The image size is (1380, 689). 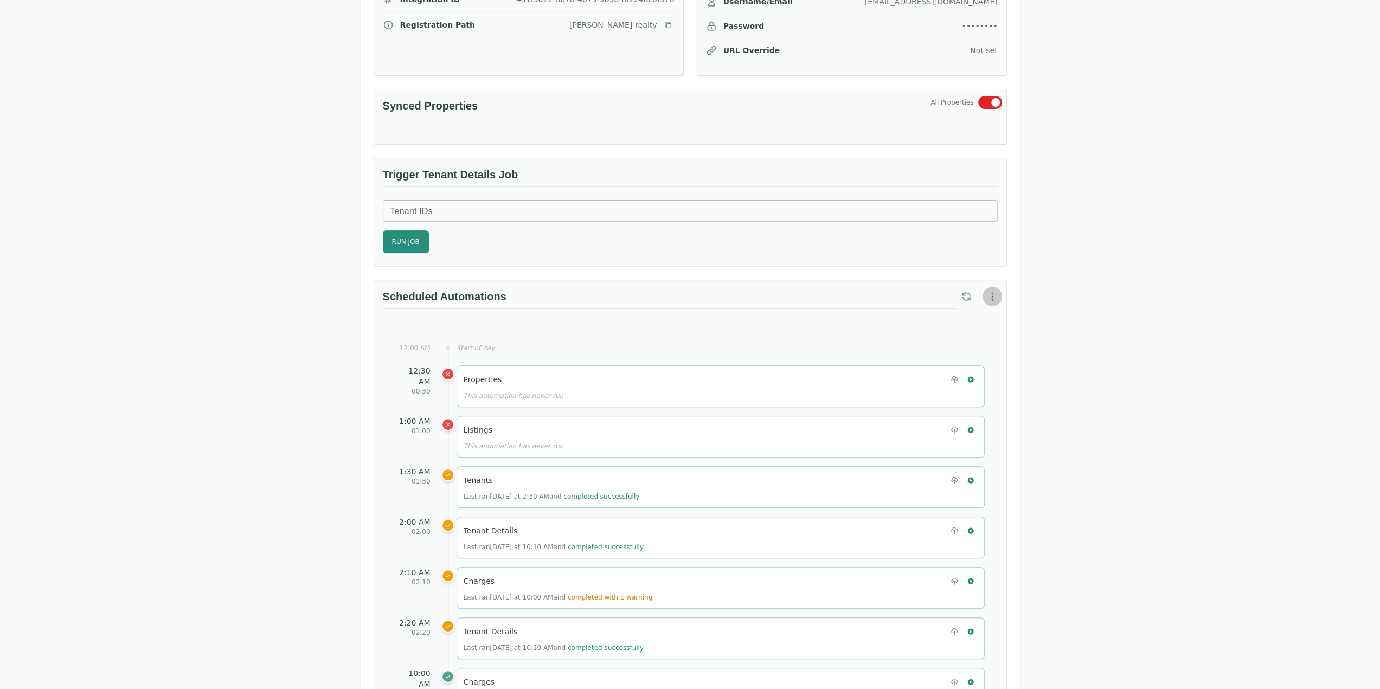 What do you see at coordinates (670, 299) in the screenshot?
I see `h3: Scheduled Automations` at bounding box center [670, 299].